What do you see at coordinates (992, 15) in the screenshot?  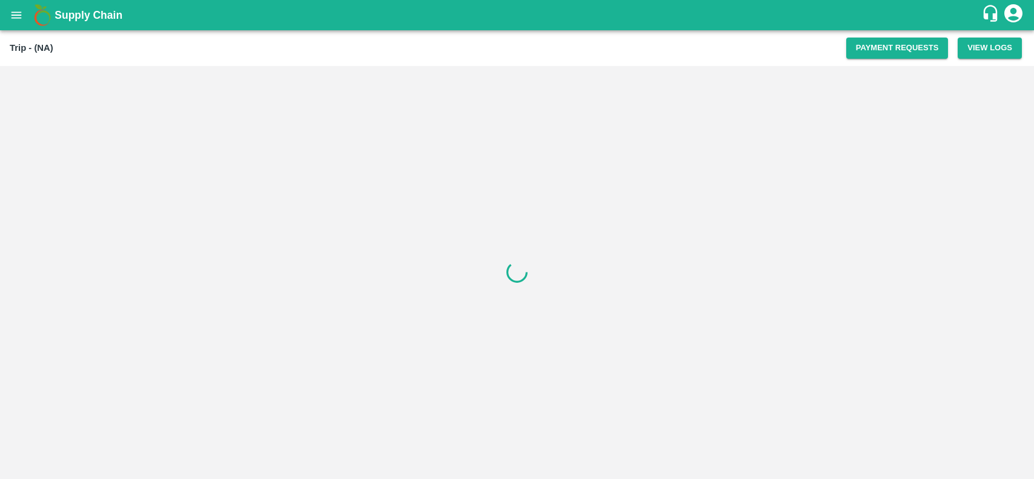 I see `div: customer-support` at bounding box center [992, 15].